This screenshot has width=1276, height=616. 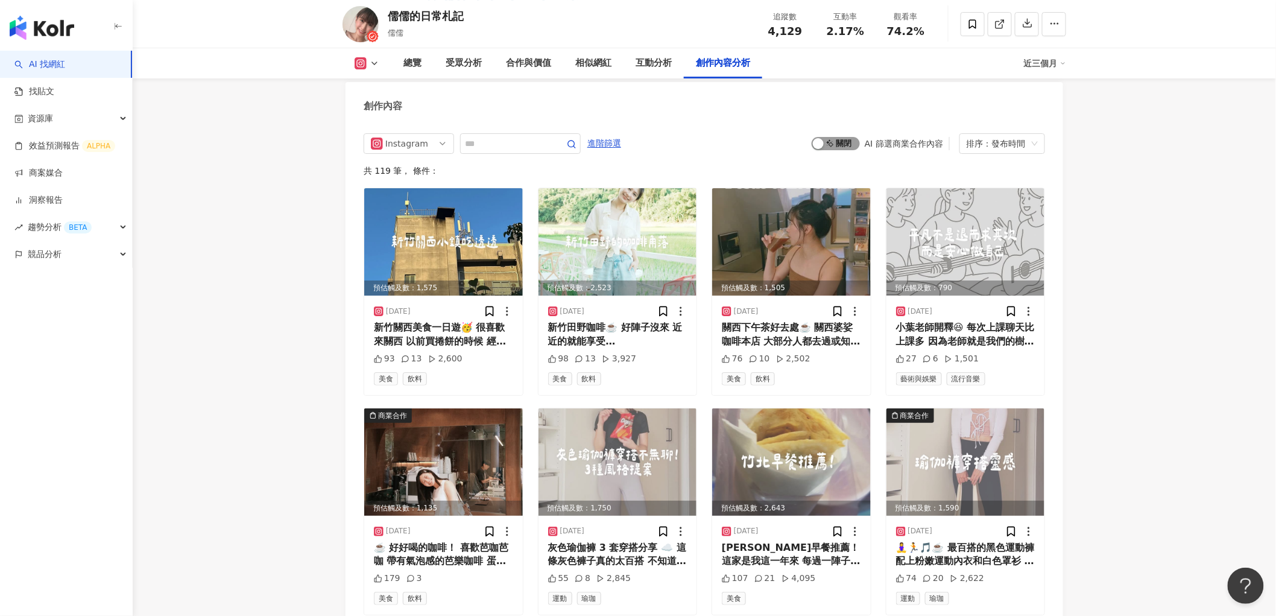 What do you see at coordinates (846, 31) in the screenshot?
I see `span: 2.17%` at bounding box center [846, 31].